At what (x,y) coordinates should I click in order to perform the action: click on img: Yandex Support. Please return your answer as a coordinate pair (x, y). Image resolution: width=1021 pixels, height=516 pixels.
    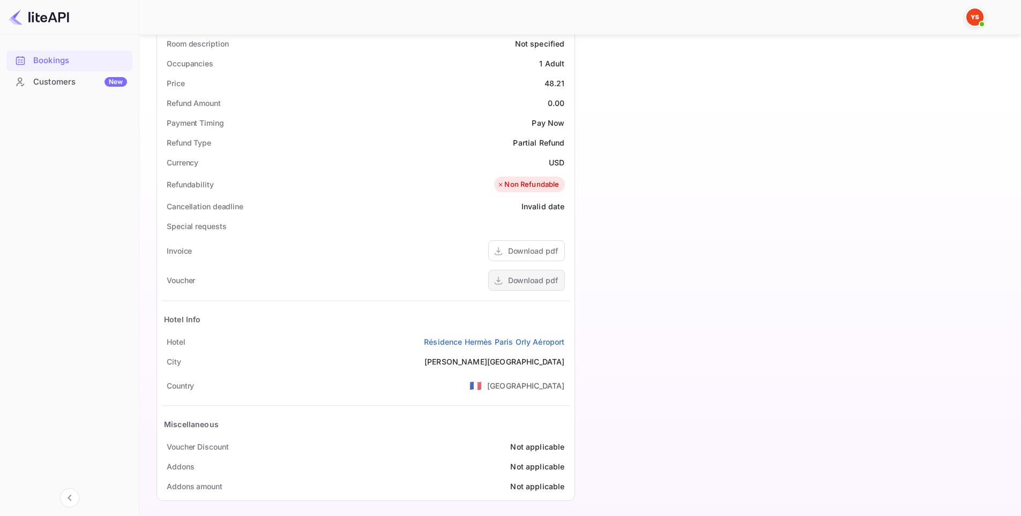
    Looking at the image, I should click on (974, 17).